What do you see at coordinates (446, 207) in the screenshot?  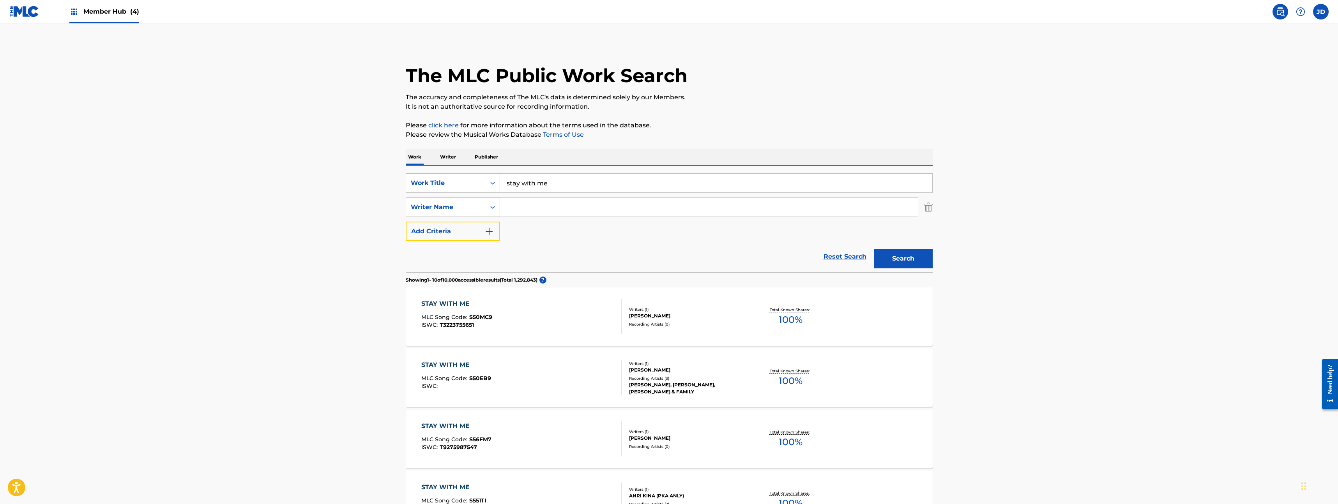 I see `div: Writer Name` at bounding box center [446, 207].